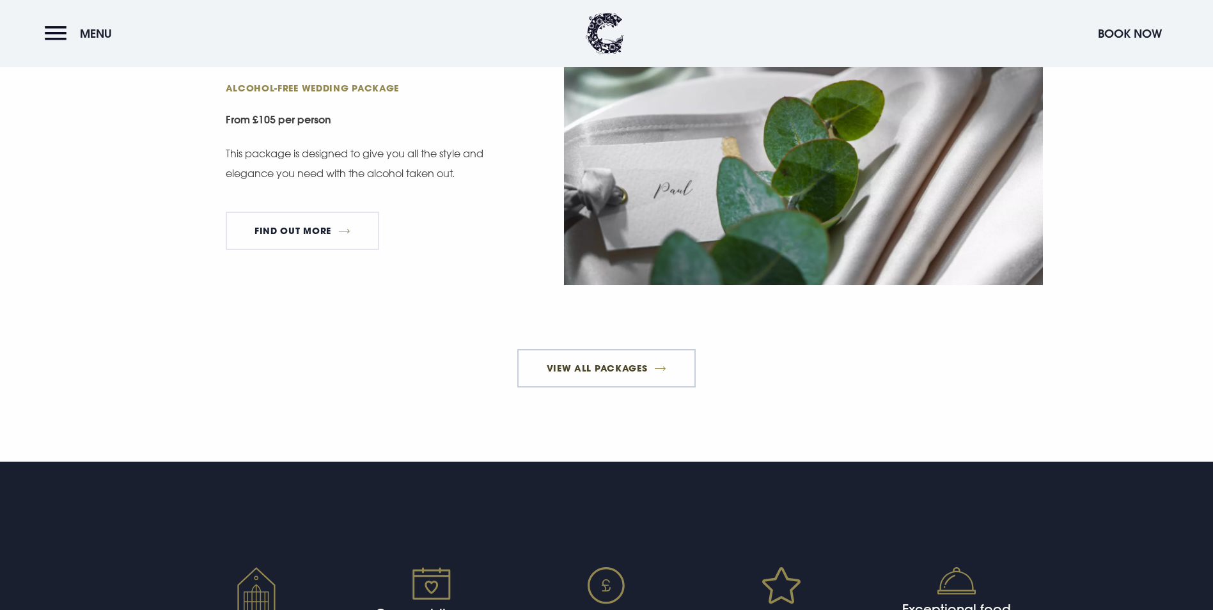  I want to click on button: Book Now, so click(1129, 33).